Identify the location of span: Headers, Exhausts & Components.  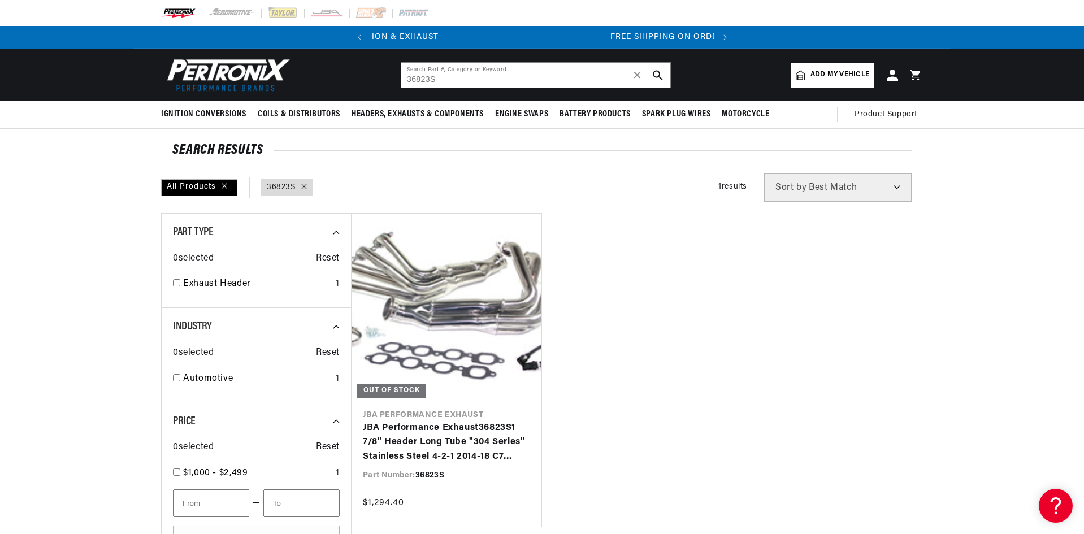
(418, 114).